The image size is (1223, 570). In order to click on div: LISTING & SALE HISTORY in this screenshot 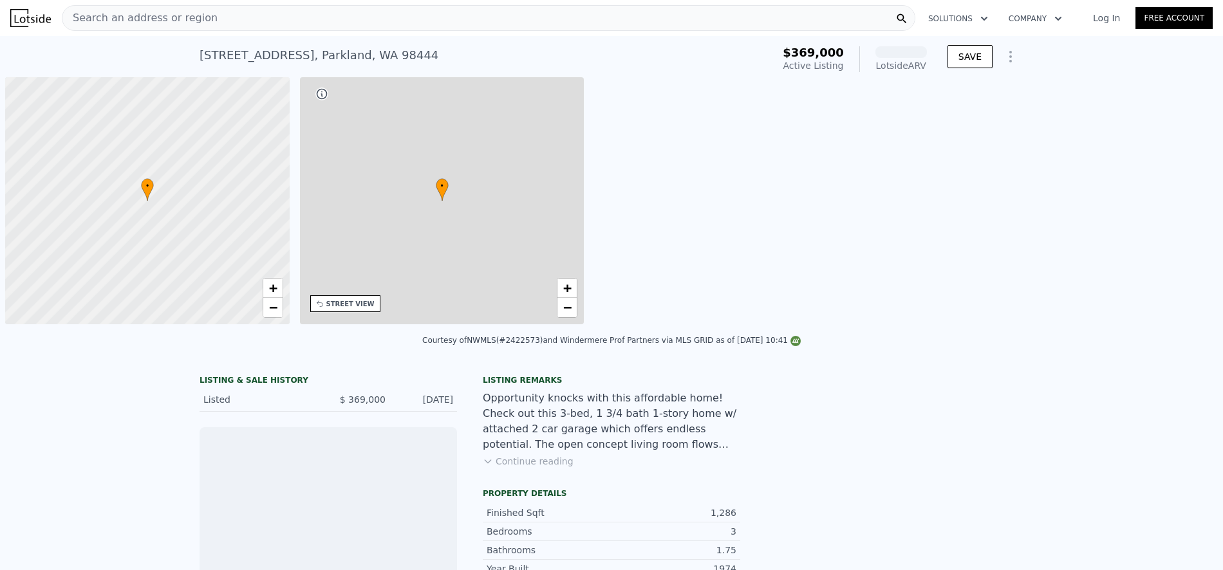, I will do `click(328, 382)`.